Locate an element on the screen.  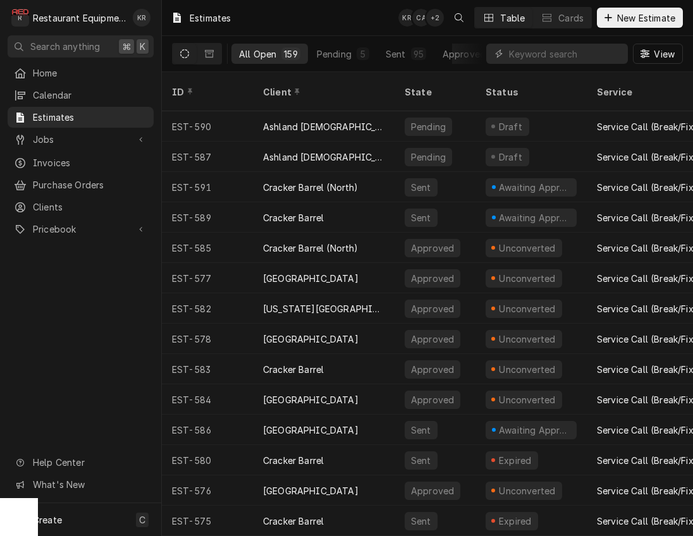
span: Search anything is located at coordinates (65, 46).